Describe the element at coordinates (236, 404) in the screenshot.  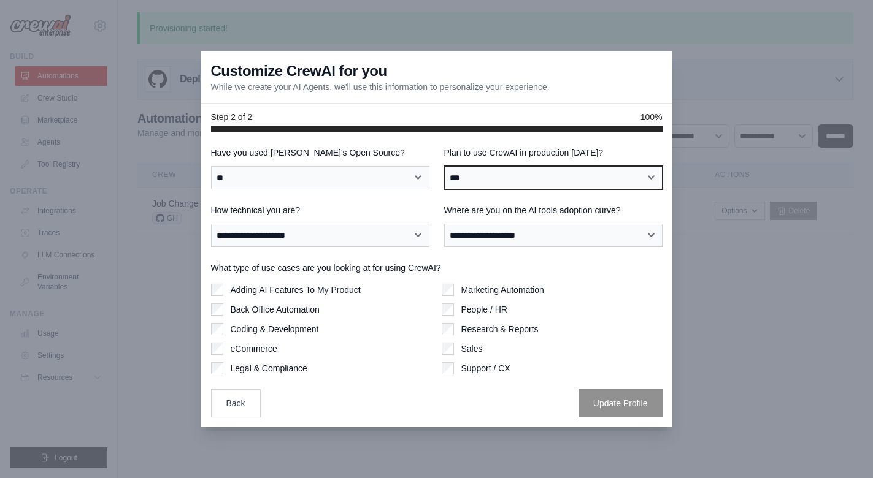
I see `button: Back` at that location.